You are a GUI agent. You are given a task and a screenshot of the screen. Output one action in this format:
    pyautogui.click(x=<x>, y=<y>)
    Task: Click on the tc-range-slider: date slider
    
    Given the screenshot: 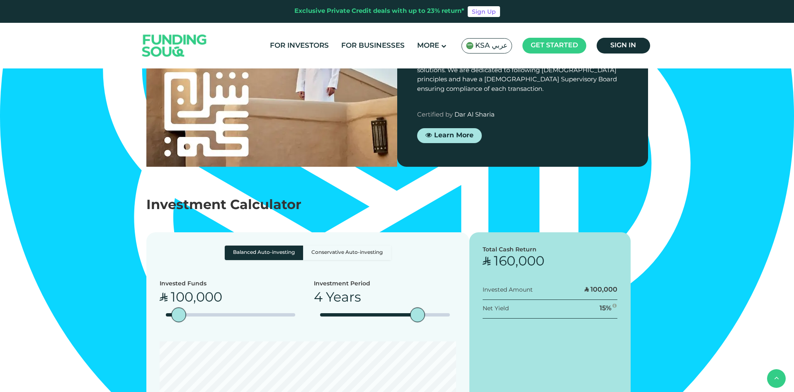 What is the action you would take?
    pyautogui.click(x=385, y=315)
    